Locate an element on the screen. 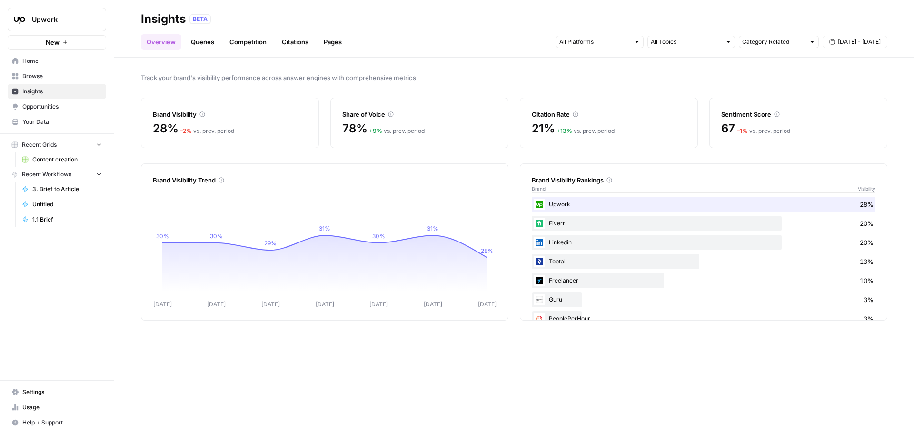  div: Linkedin is located at coordinates (704, 242).